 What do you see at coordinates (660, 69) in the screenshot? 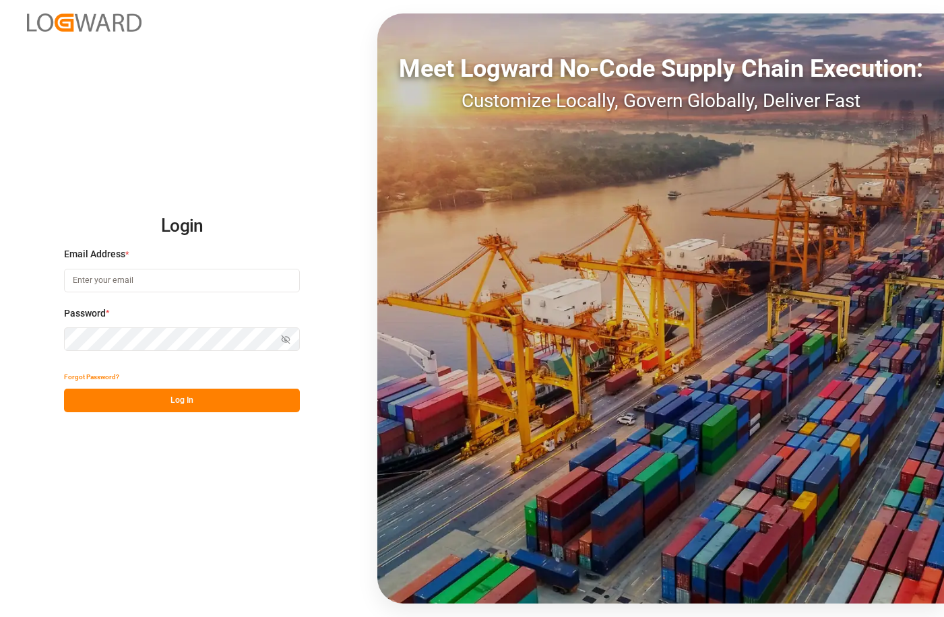
I see `div: Meet Logward No-Code Supply Chain Execution:` at bounding box center [660, 69].